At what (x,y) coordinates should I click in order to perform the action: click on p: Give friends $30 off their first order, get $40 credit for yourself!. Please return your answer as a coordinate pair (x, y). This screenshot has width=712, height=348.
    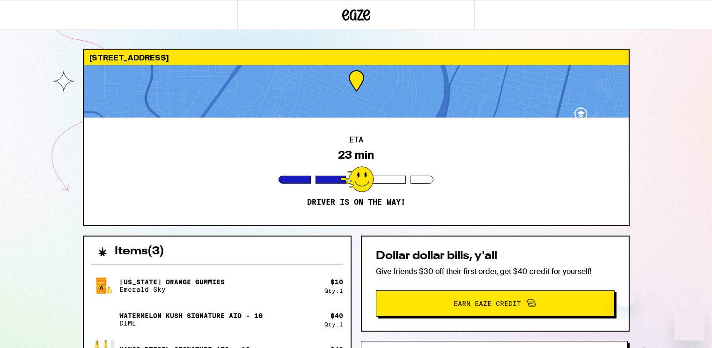
    Looking at the image, I should click on (495, 271).